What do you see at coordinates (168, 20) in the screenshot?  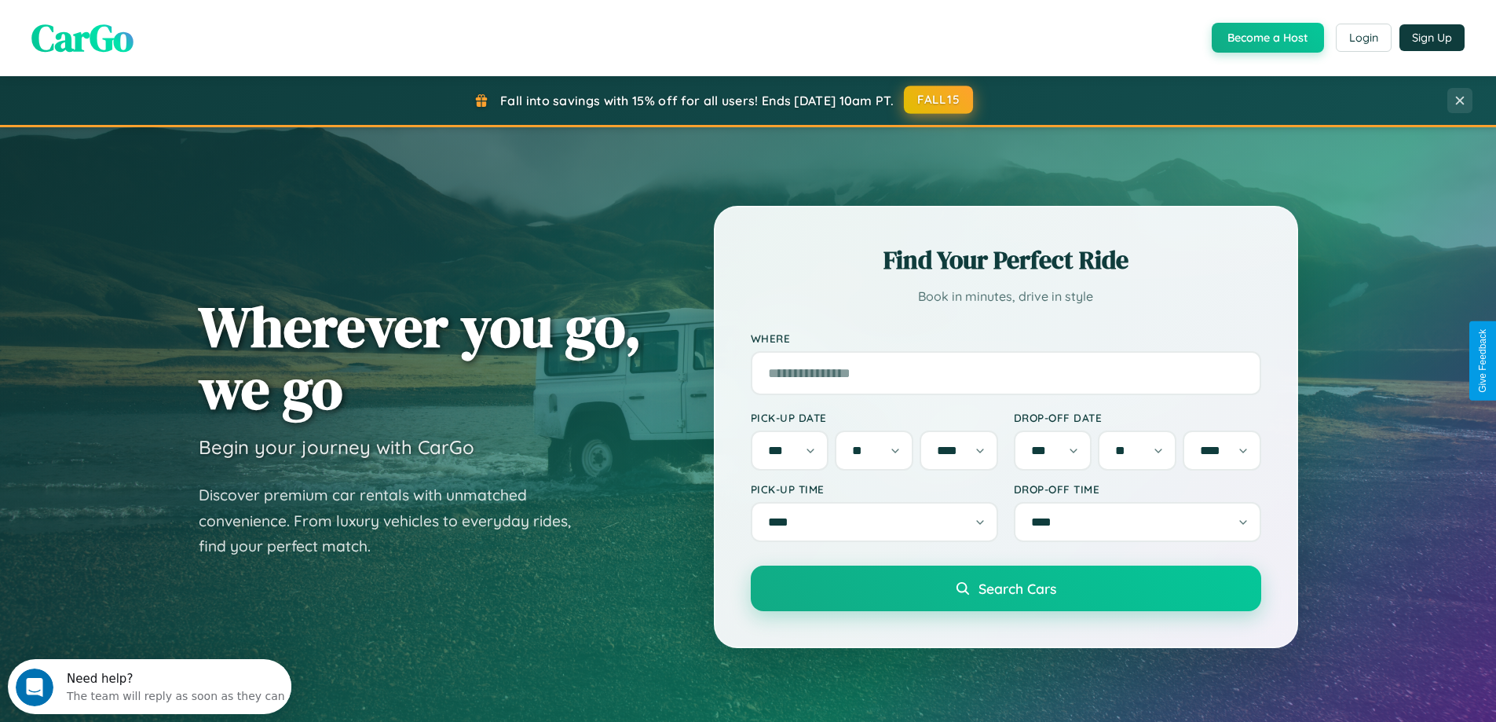 I see `div: Need help?` at bounding box center [168, 20].